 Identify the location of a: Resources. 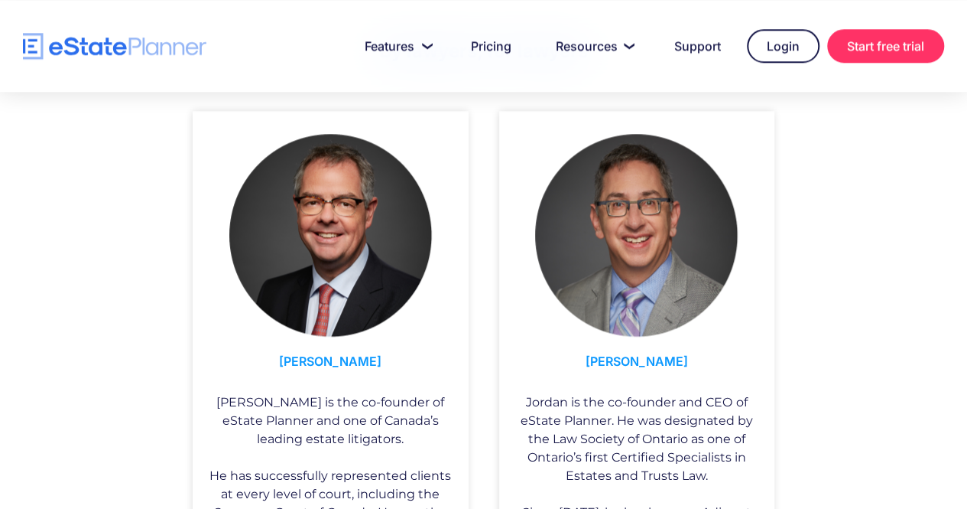
(593, 46).